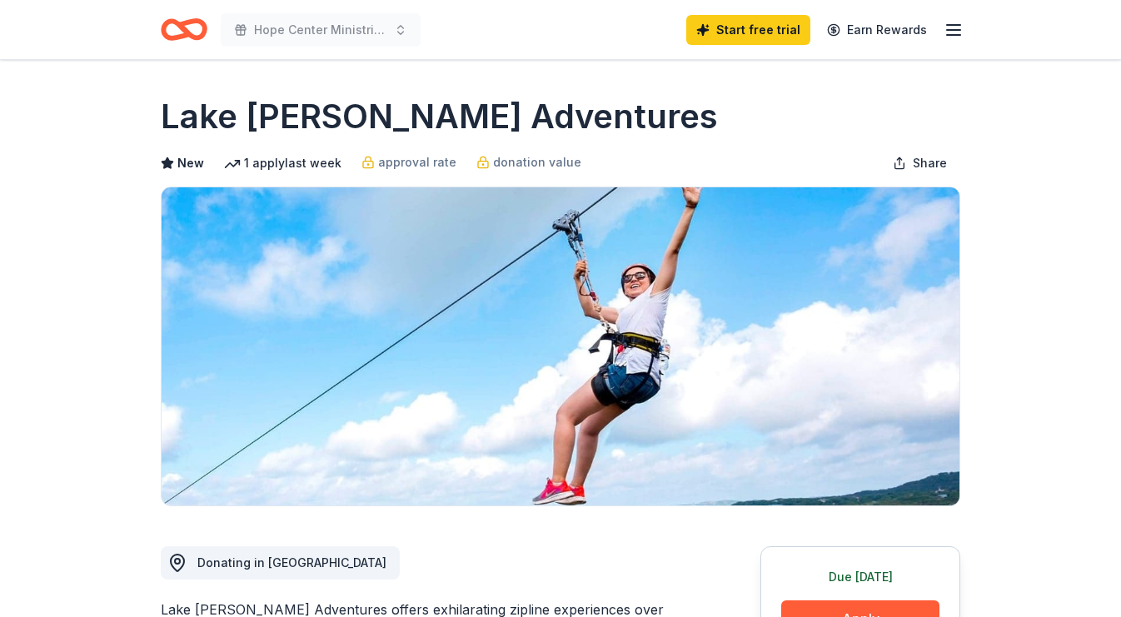 The image size is (1121, 617). Describe the element at coordinates (282, 163) in the screenshot. I see `div: 1 apply last week` at that location.